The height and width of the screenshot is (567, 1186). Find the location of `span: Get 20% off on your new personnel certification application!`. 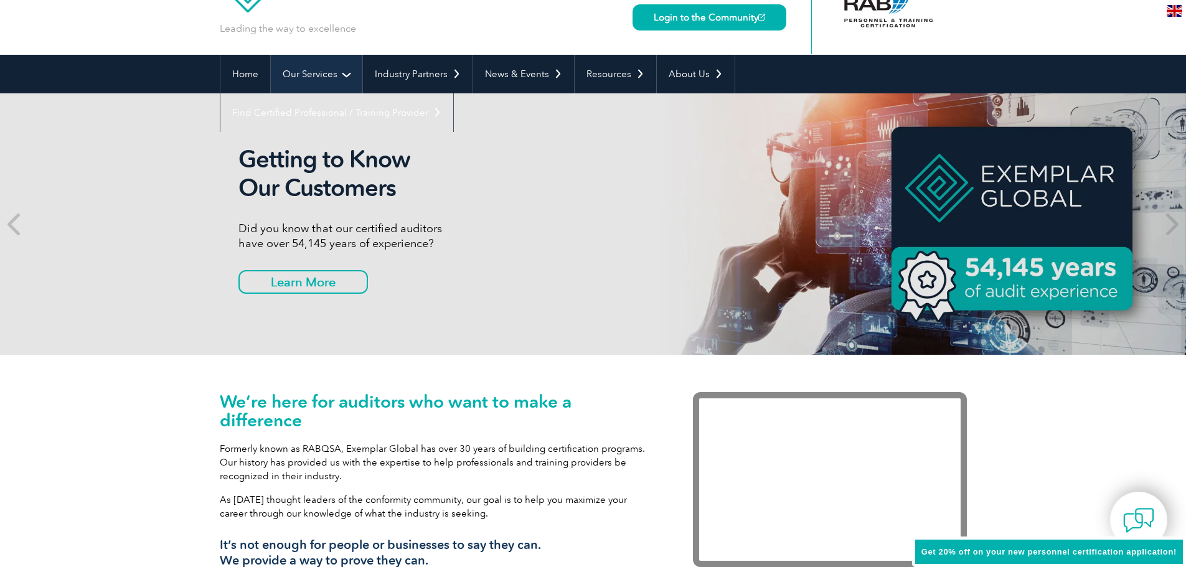

span: Get 20% off on your new personnel certification application! is located at coordinates (1049, 552).